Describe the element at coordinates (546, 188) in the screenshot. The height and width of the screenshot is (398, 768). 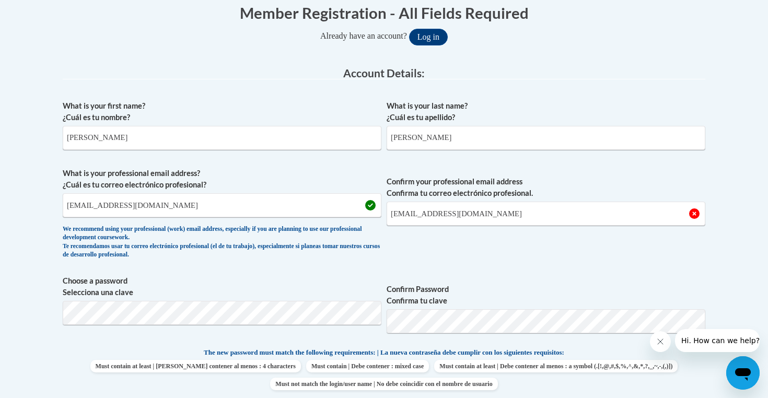
I see `label: Confirm your professional email address Confirma tu correo electrónico profesional.` at that location.